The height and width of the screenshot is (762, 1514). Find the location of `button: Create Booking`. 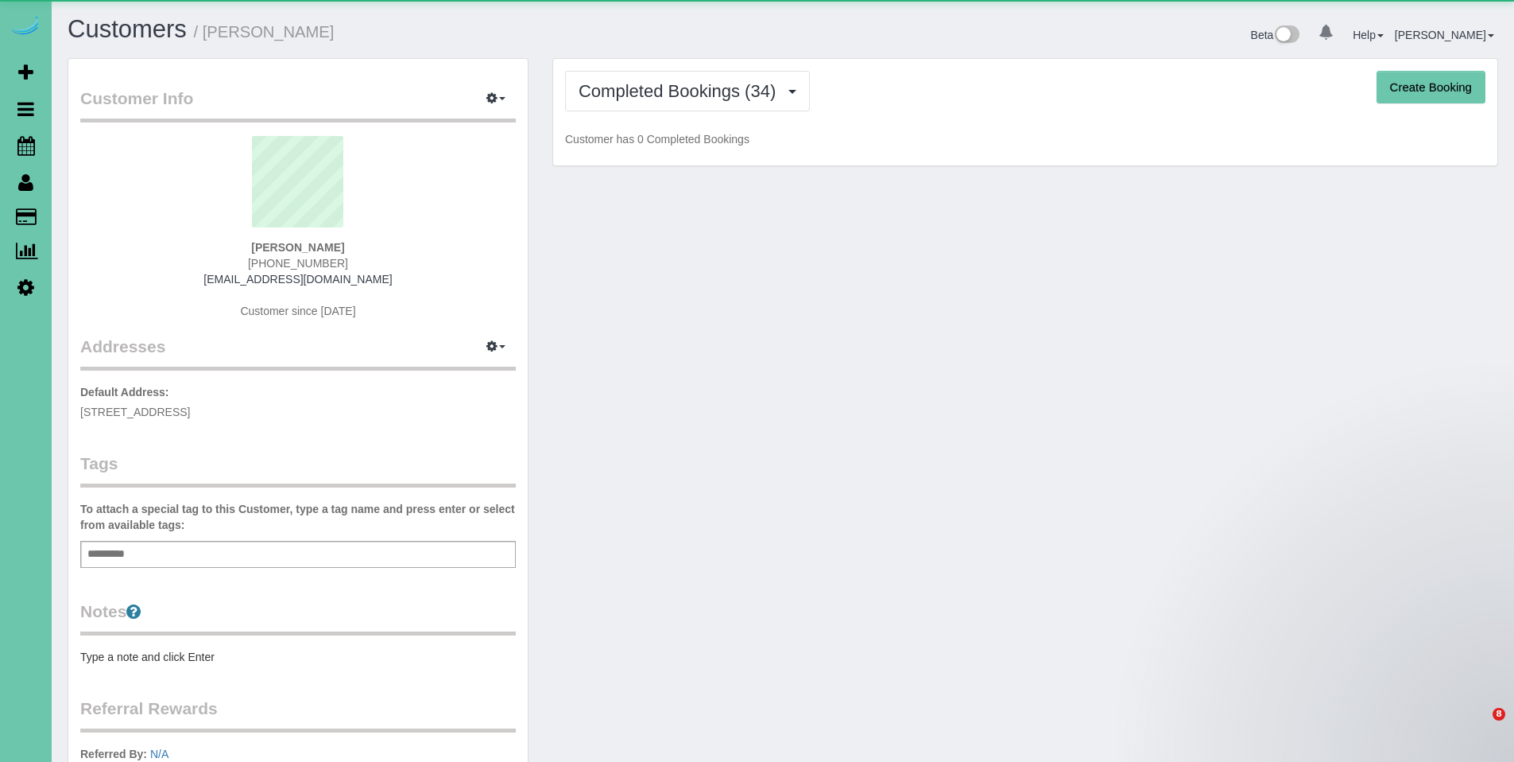

button: Create Booking is located at coordinates (1431, 87).